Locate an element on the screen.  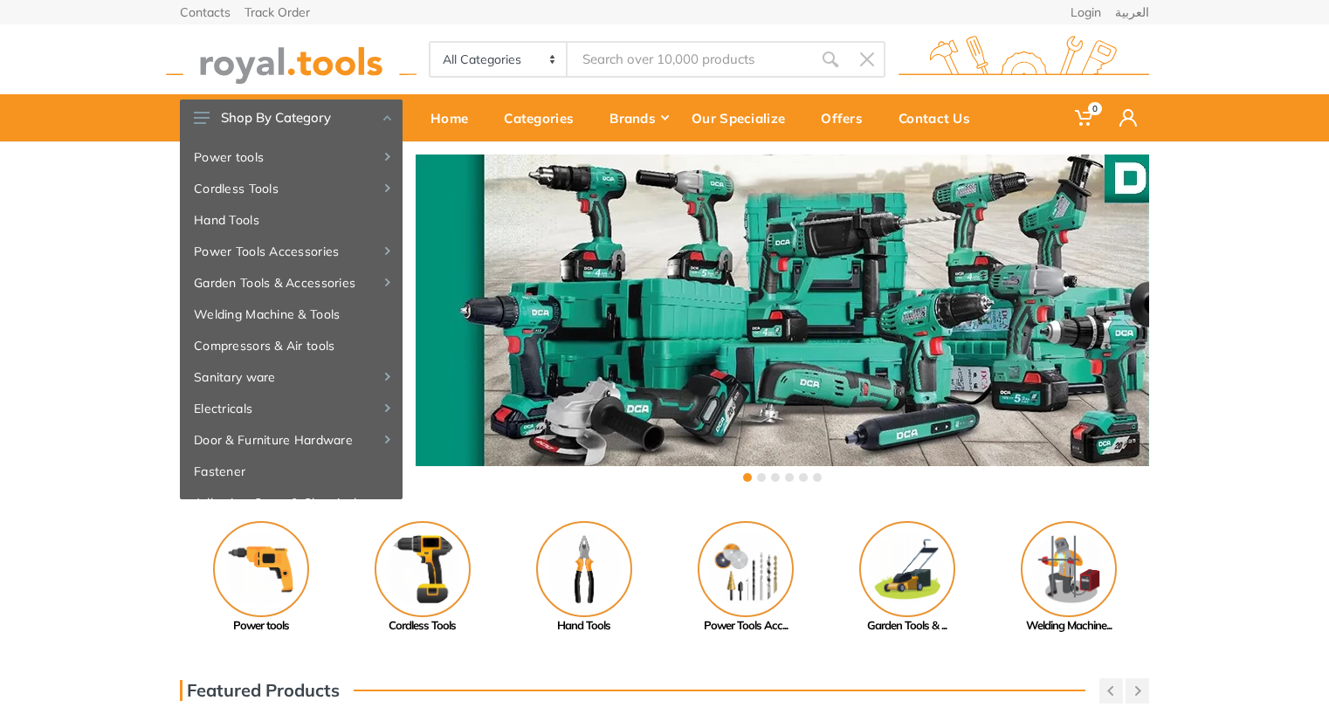
input: Site search is located at coordinates (690, 59).